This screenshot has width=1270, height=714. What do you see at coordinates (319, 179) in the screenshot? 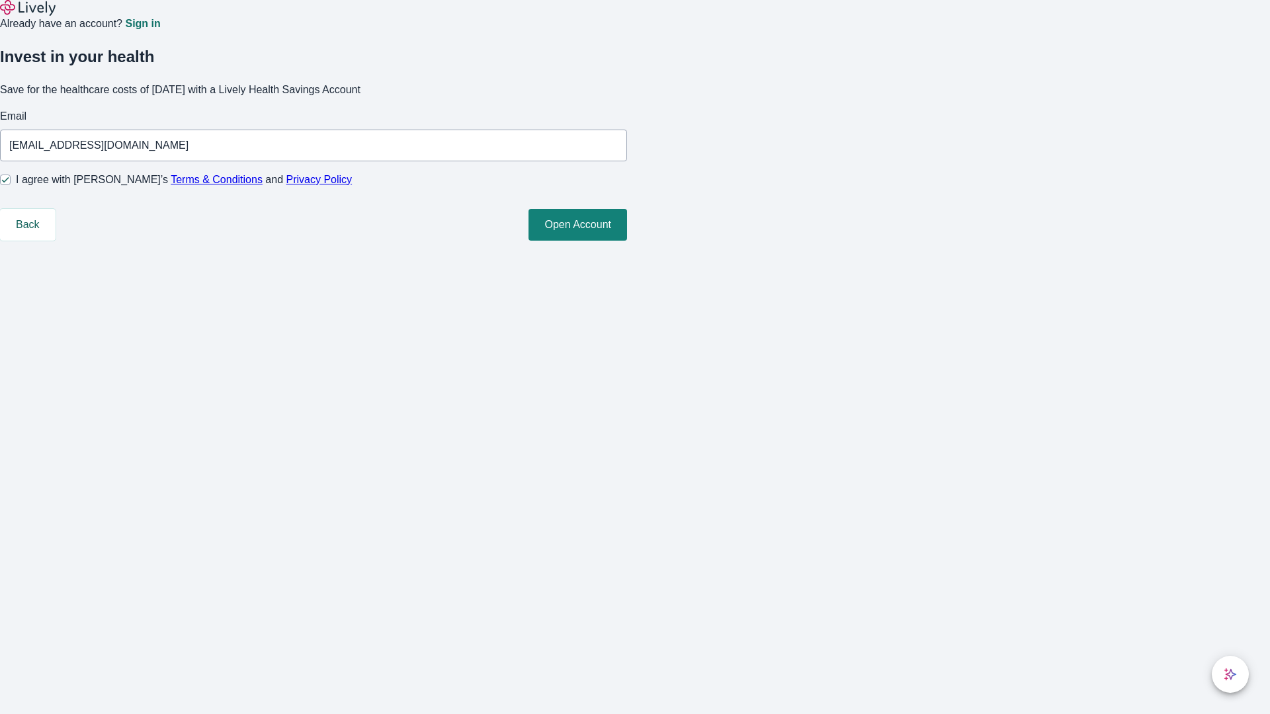
I see `a: Privacy Policy` at bounding box center [319, 179].